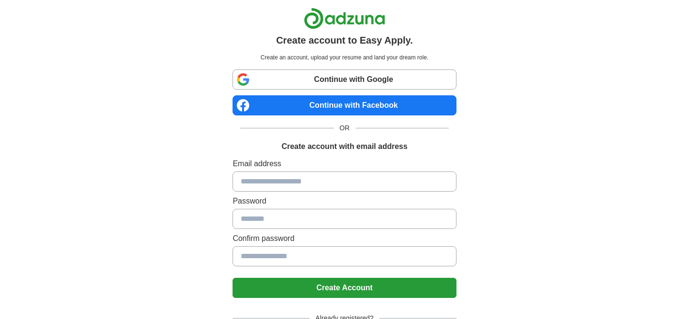 This screenshot has width=689, height=319. I want to click on img: Adzuna logo, so click(345, 18).